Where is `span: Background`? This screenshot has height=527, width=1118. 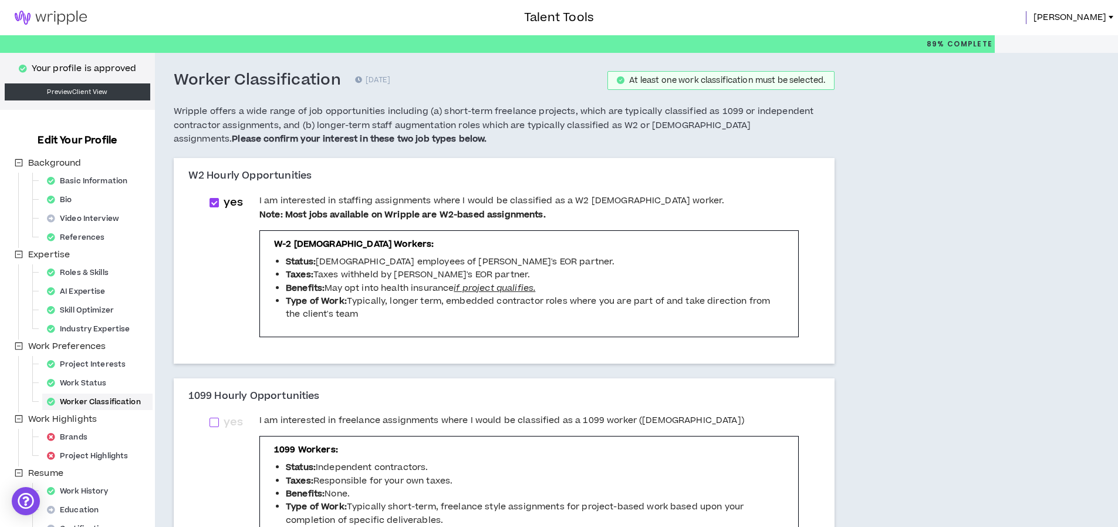 span: Background is located at coordinates (55, 163).